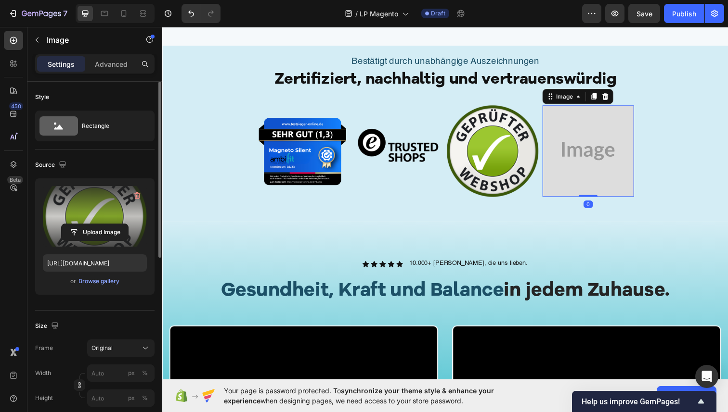 The image size is (728, 412). What do you see at coordinates (433, 269) in the screenshot?
I see `span: in jedem Zuhause.` at bounding box center [433, 269].